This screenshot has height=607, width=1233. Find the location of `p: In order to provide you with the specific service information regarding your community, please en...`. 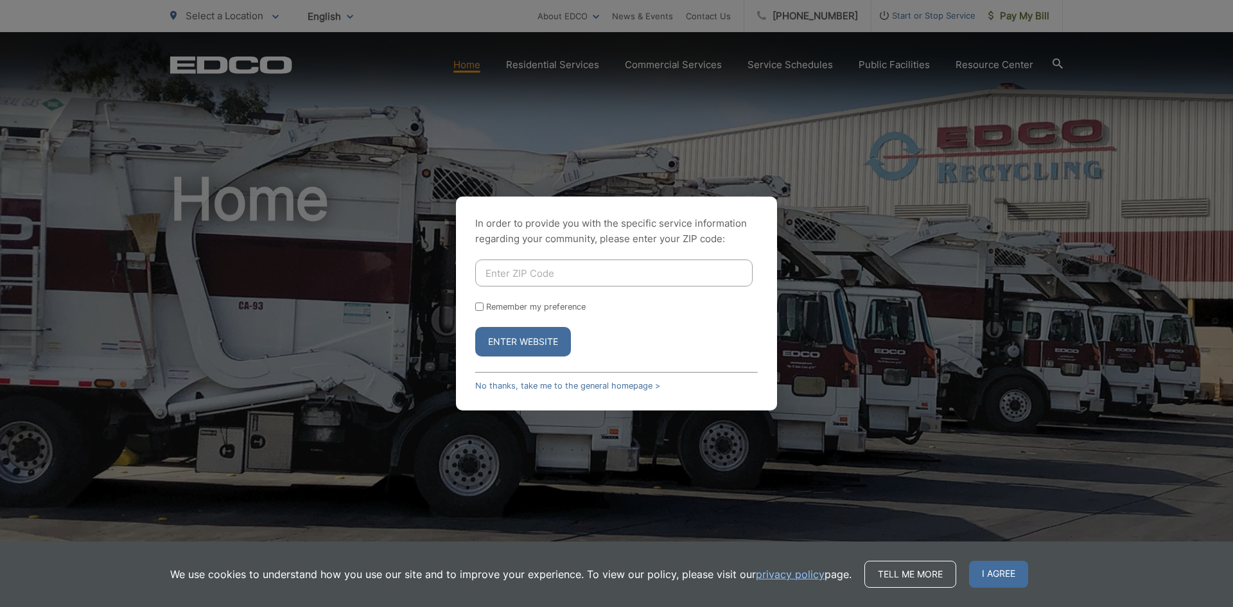

p: In order to provide you with the specific service information regarding your community, please en... is located at coordinates (617, 231).